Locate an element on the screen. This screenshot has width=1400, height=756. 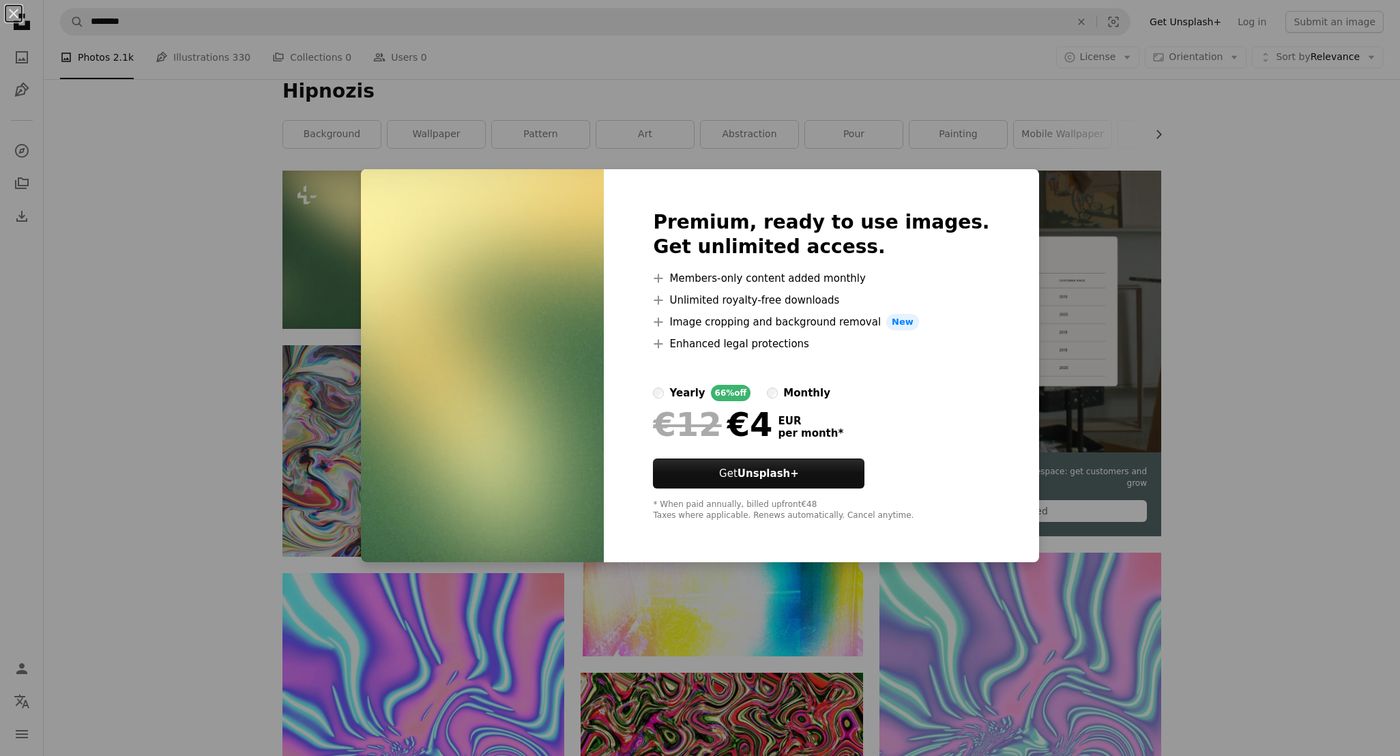
h2: Premium, ready to use images. Get unlimited access. is located at coordinates (821, 235).